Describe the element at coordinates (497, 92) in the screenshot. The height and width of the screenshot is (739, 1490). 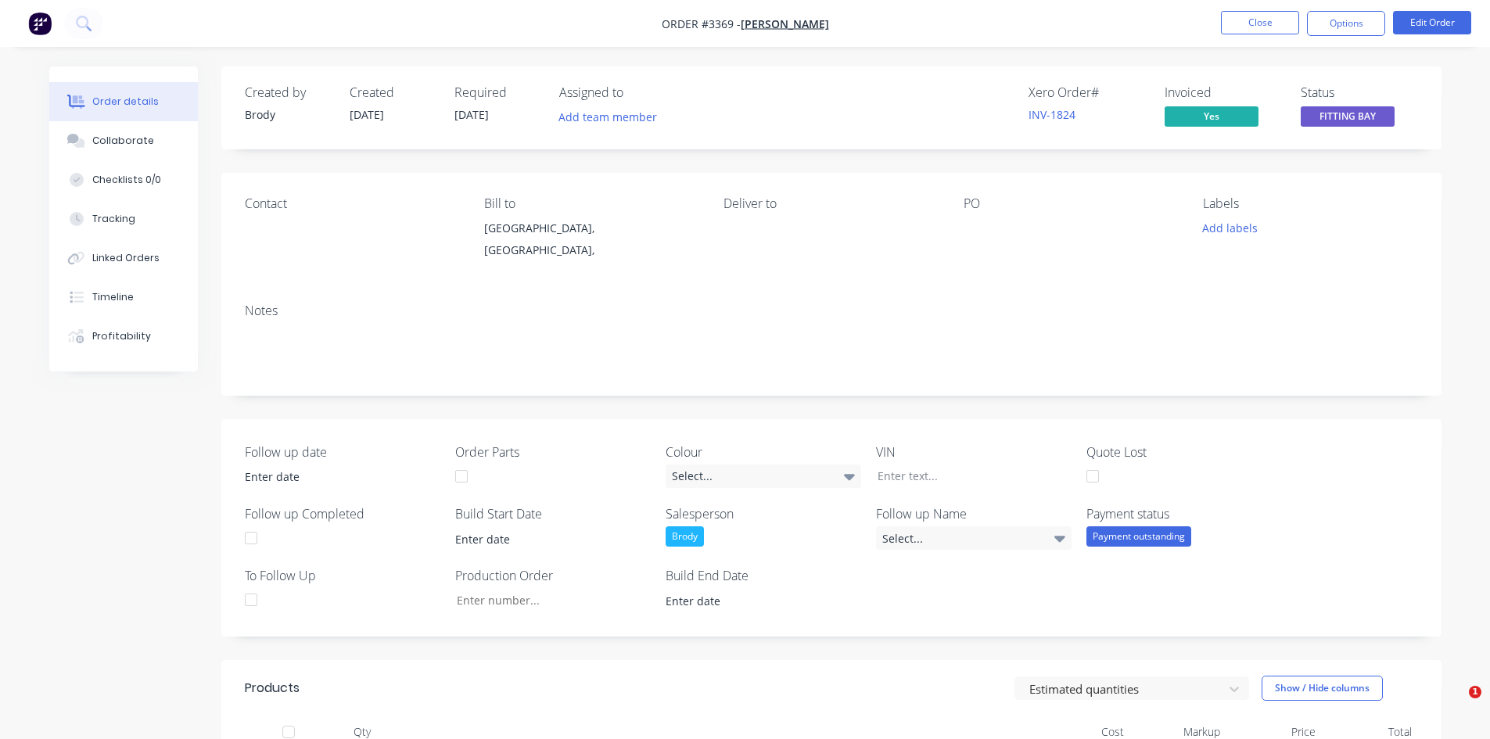
I see `div: Required` at that location.